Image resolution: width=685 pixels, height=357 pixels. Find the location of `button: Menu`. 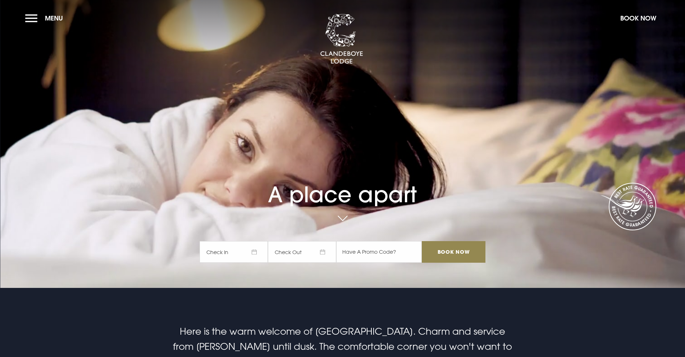

button: Menu is located at coordinates (46, 18).